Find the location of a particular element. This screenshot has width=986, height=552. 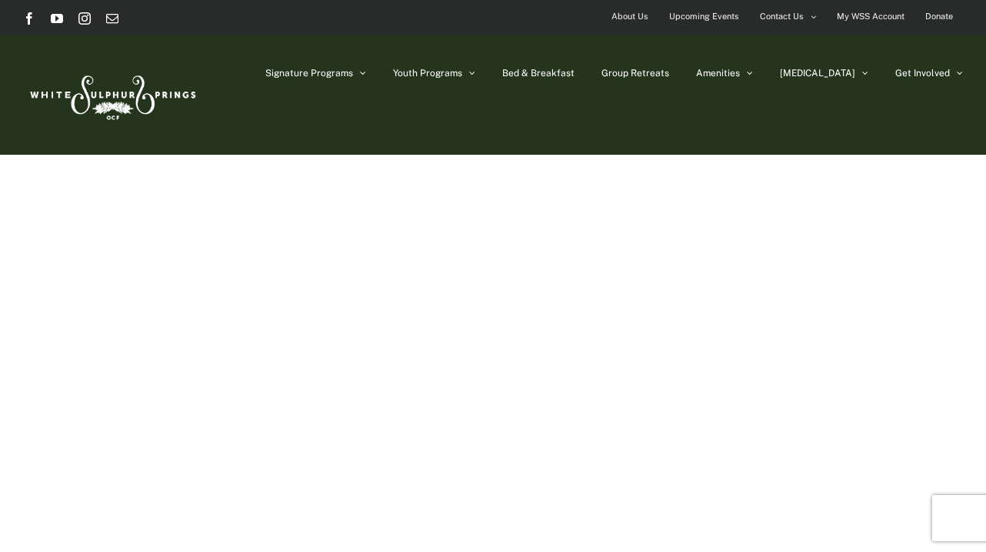

span: Donate is located at coordinates (939, 16).